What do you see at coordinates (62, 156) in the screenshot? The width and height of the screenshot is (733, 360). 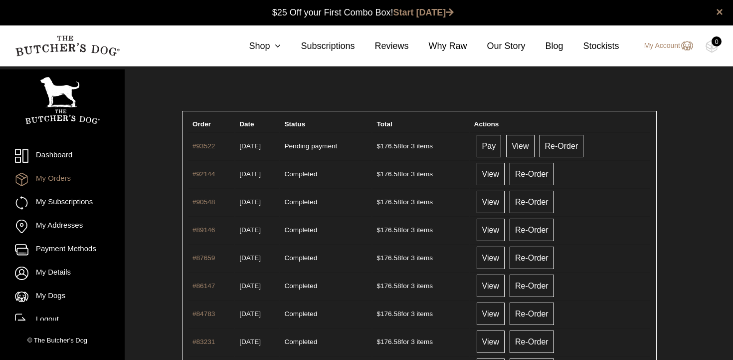 I see `a: Dashboard` at bounding box center [62, 156].